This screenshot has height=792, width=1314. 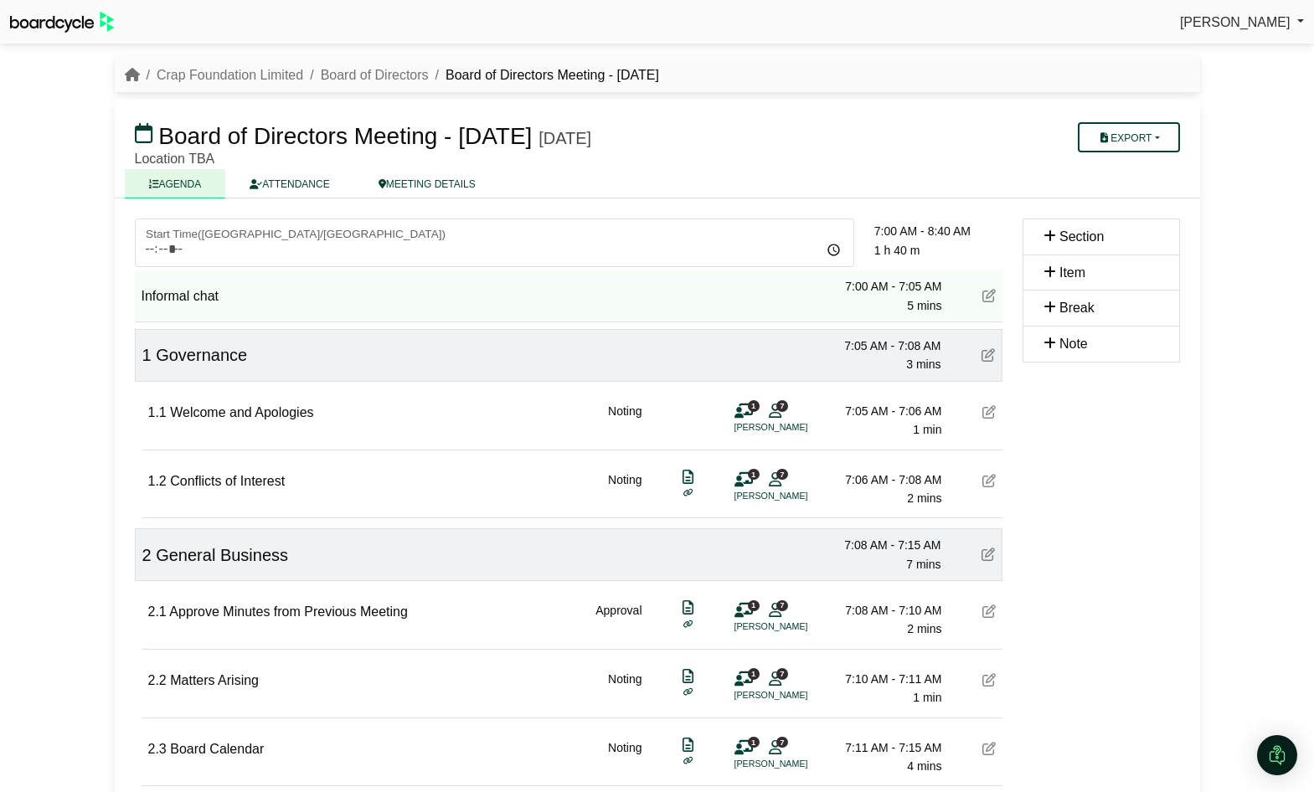 What do you see at coordinates (884, 748) in the screenshot?
I see `div: 7:11 AM - 7:15 AM` at bounding box center [884, 748].